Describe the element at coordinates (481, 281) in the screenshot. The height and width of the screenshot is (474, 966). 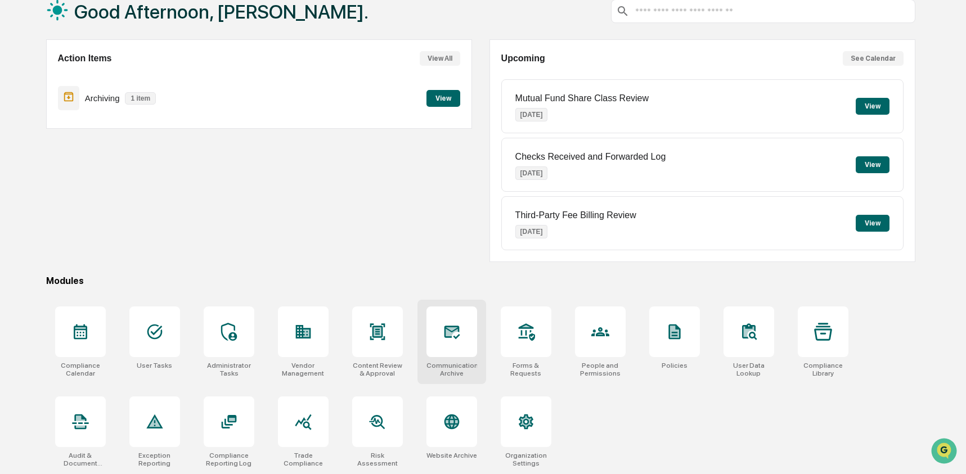
I see `div: Modules` at that location.